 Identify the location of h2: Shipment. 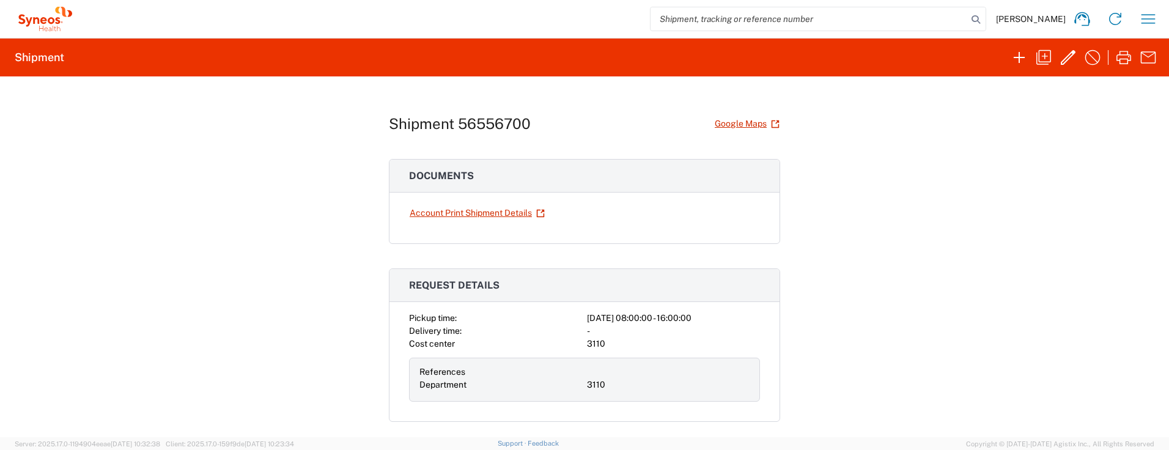
(39, 57).